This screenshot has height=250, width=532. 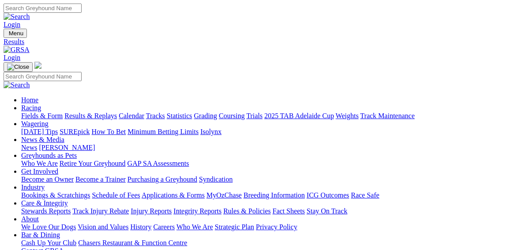 What do you see at coordinates (299, 115) in the screenshot?
I see `a: 2025 TAB Adelaide Cup` at bounding box center [299, 115].